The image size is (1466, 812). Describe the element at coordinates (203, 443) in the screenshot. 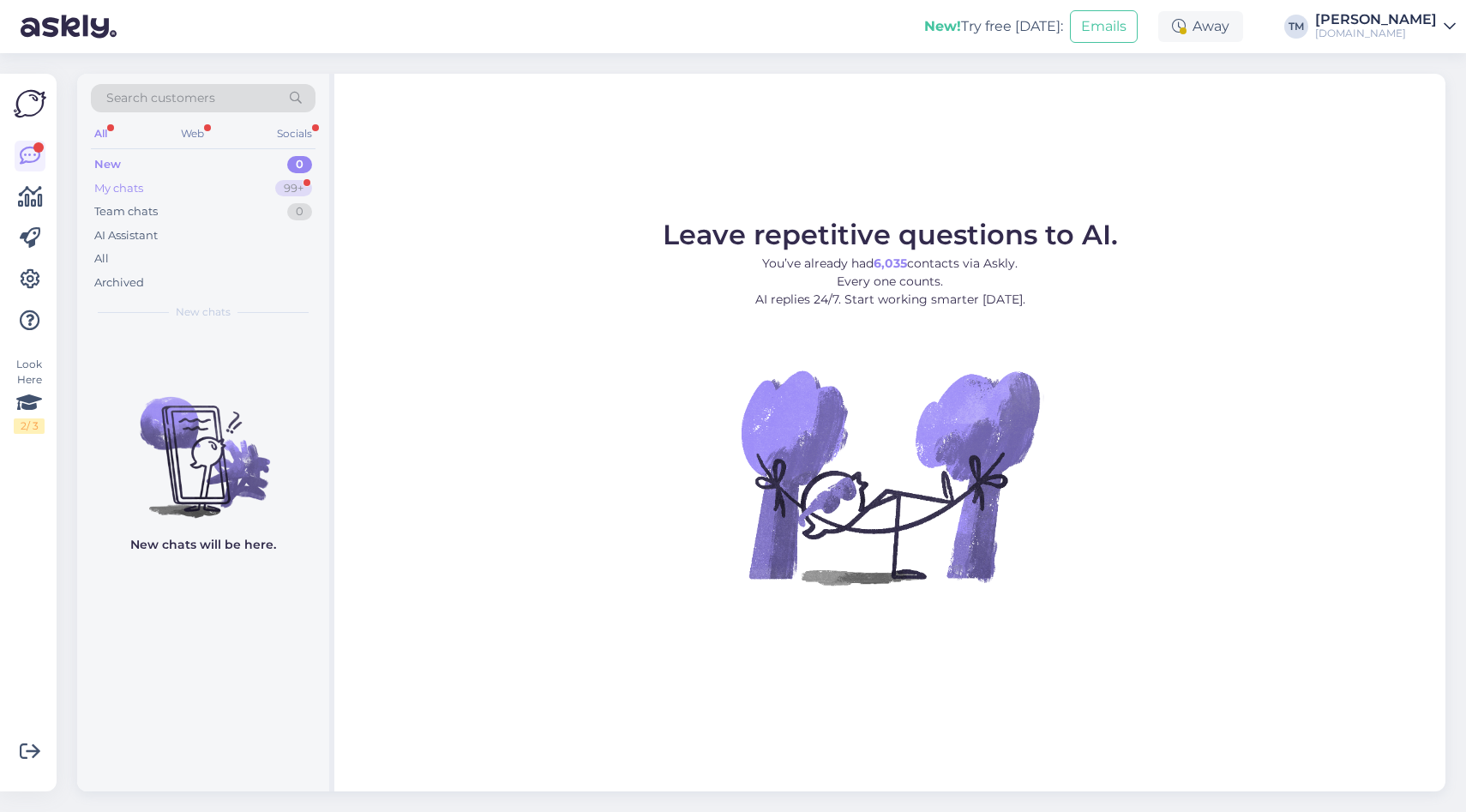

I see `img: No chats` at that location.